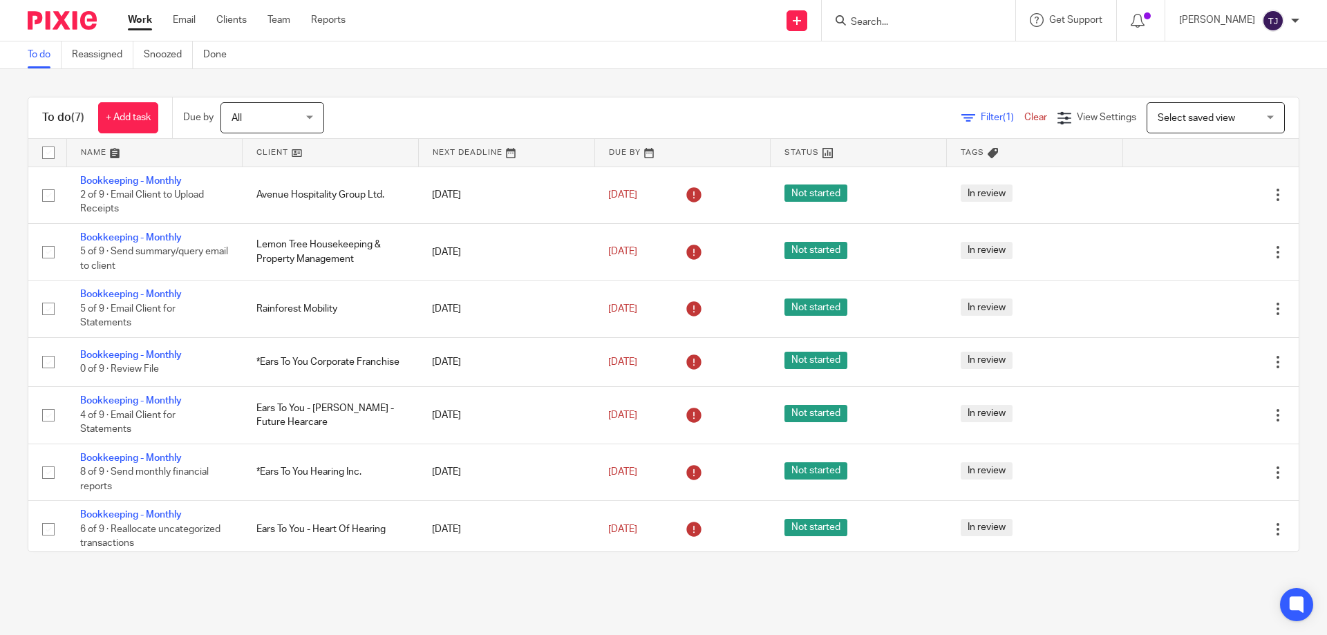  What do you see at coordinates (142, 202) in the screenshot?
I see `span: 2 of 9 · Email Client to Upload Receipts` at bounding box center [142, 202].